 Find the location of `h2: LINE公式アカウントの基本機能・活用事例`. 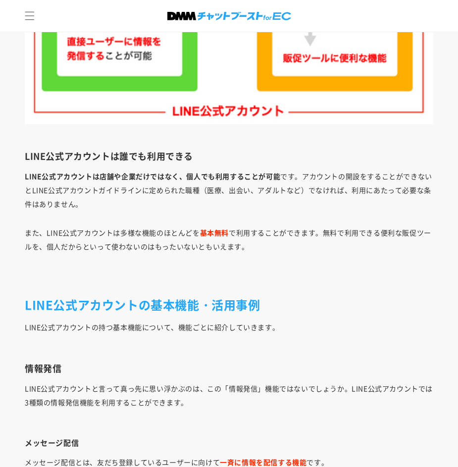

h2: LINE公式アカウントの基本機能・活用事例 is located at coordinates (229, 304).